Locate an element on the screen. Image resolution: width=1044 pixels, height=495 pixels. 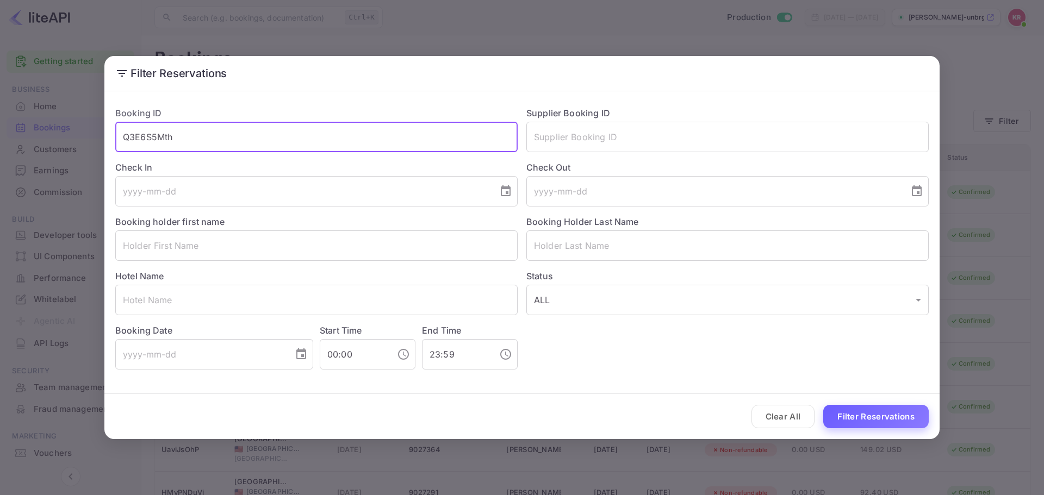
label: Check Out is located at coordinates (727, 167).